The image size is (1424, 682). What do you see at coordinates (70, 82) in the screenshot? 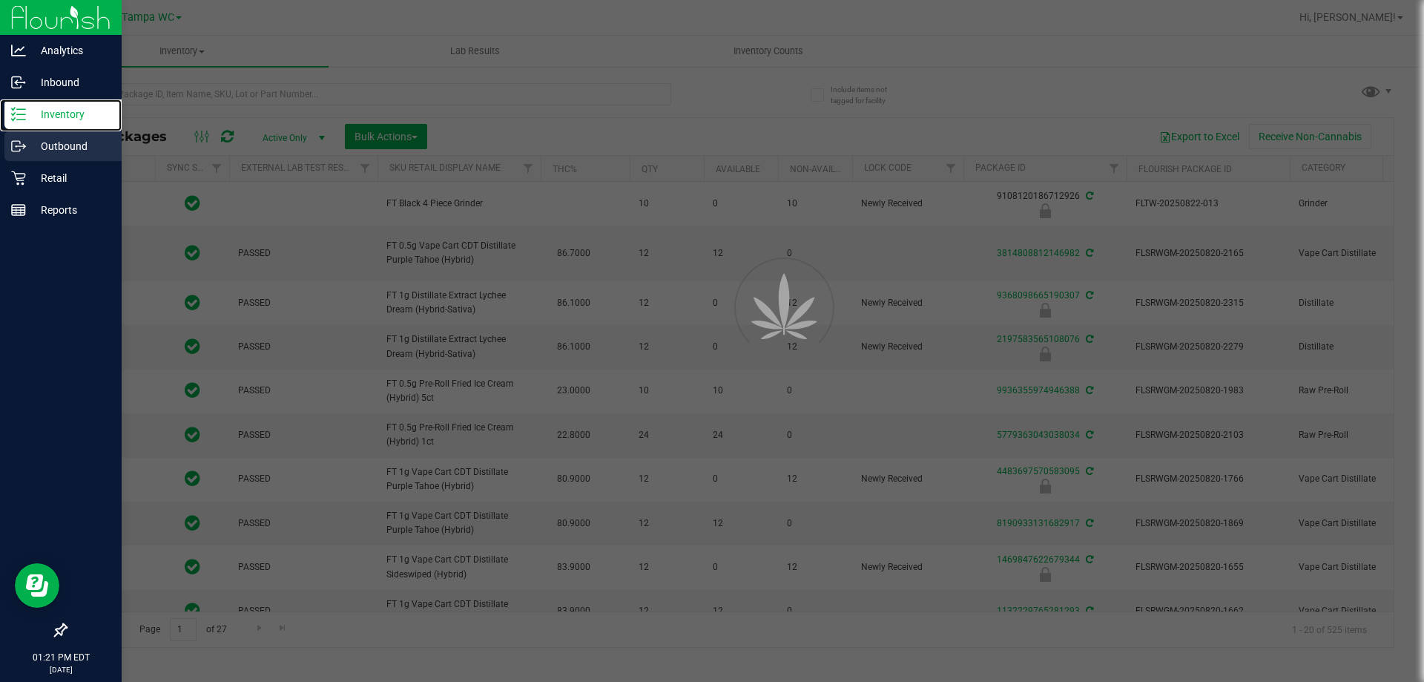
I see `p: Inbound` at bounding box center [70, 82].